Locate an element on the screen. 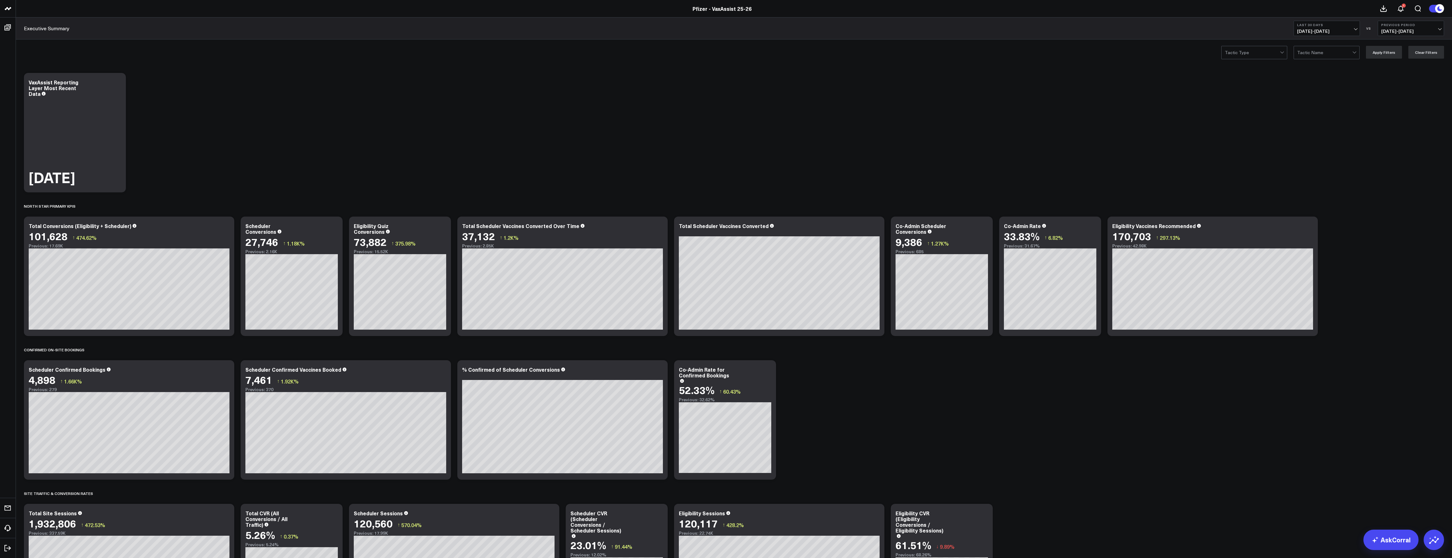 This screenshot has height=558, width=1452. div: Total Scheduler Vaccines Converted is located at coordinates (724, 226).